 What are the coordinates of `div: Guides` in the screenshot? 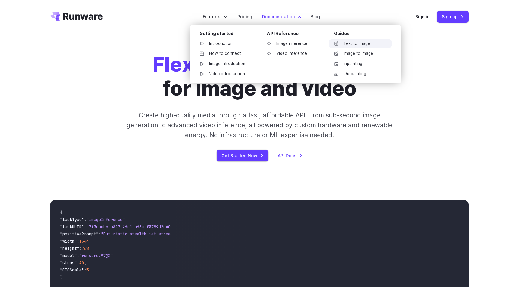 It's located at (363, 35).